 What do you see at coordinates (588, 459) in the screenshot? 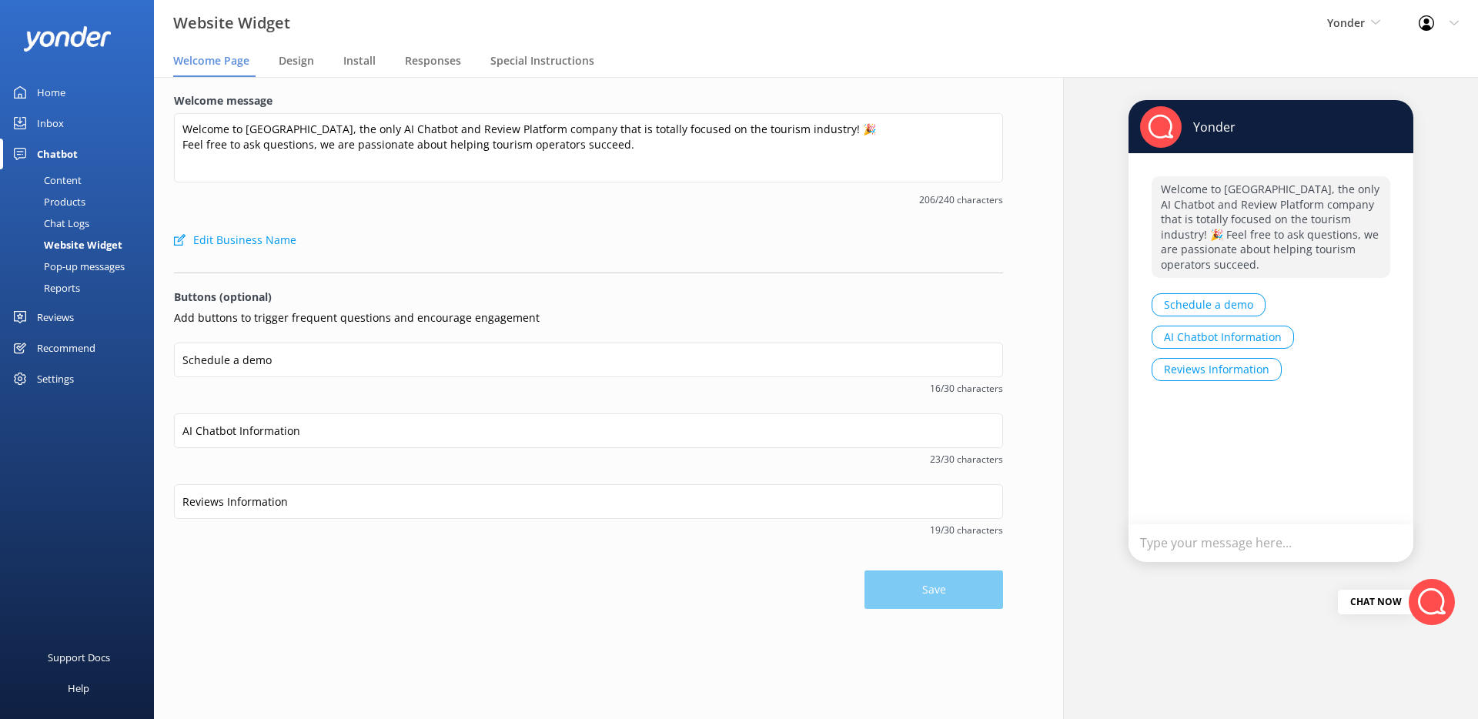
I see `span: 23/30 characters` at bounding box center [588, 459].